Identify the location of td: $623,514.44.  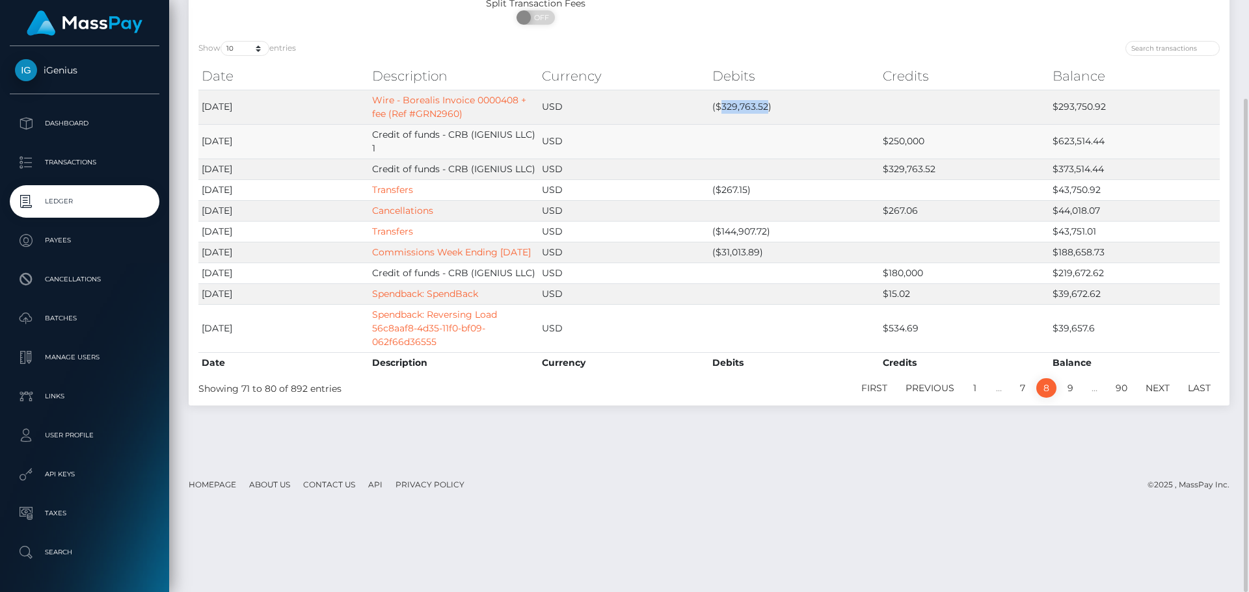
(1134, 141).